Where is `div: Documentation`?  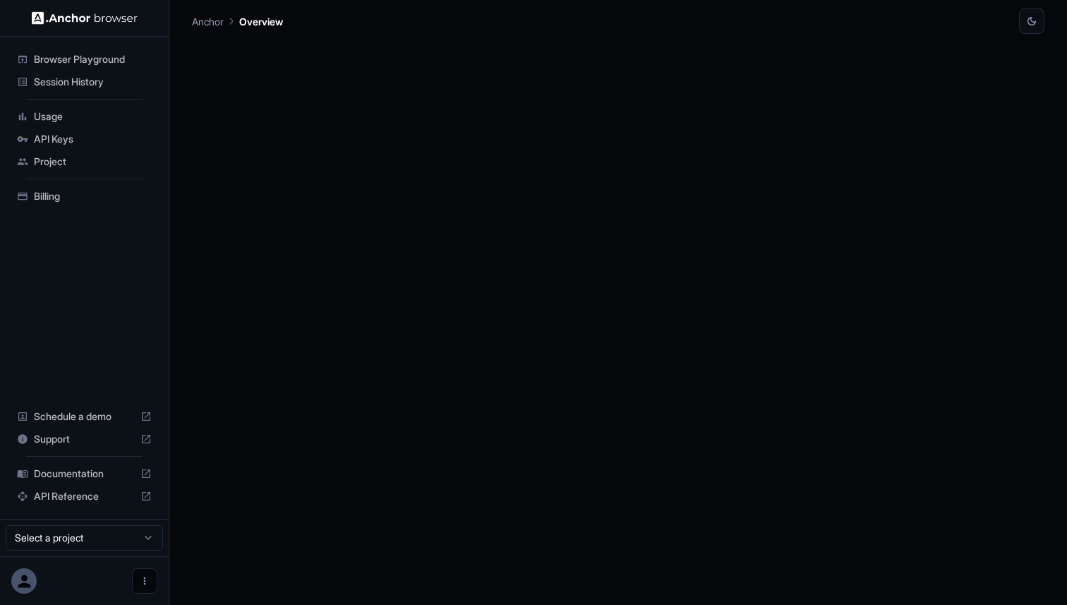
div: Documentation is located at coordinates (84, 474).